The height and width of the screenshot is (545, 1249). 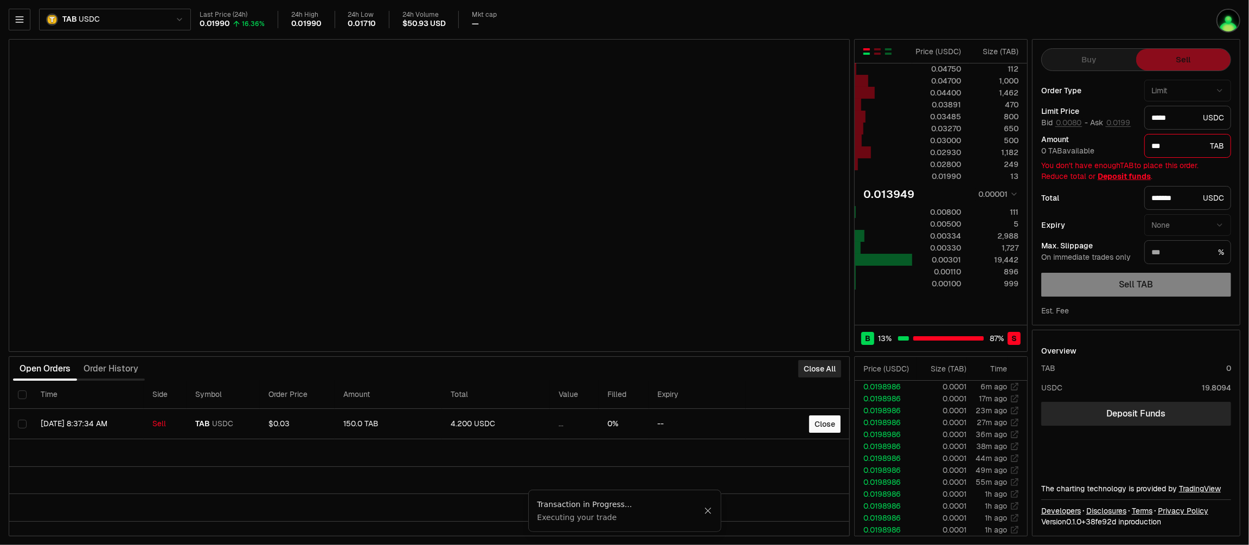 I want to click on div: 0.01710, so click(x=362, y=24).